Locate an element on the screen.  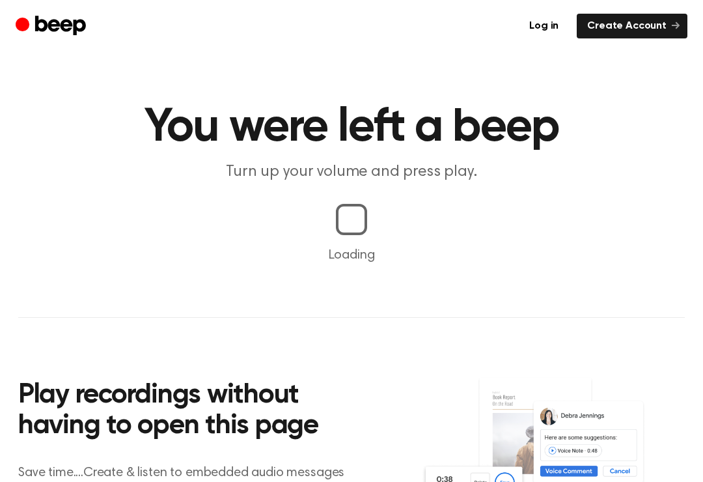
a: Create Account is located at coordinates (632, 26).